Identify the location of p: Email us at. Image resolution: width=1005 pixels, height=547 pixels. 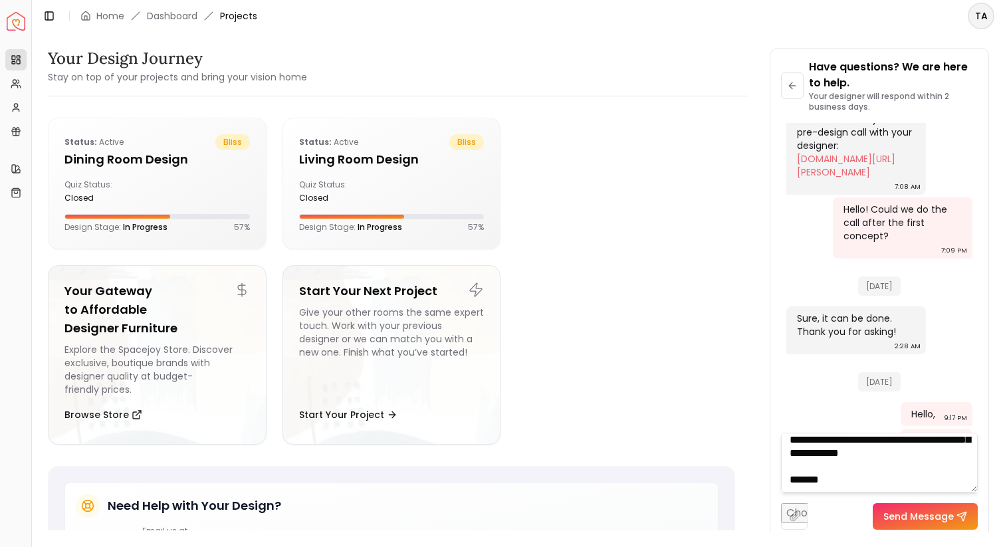
(191, 531).